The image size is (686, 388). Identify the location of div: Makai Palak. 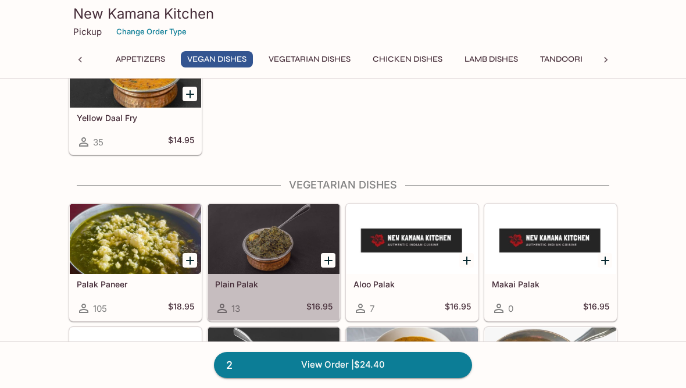
(551, 239).